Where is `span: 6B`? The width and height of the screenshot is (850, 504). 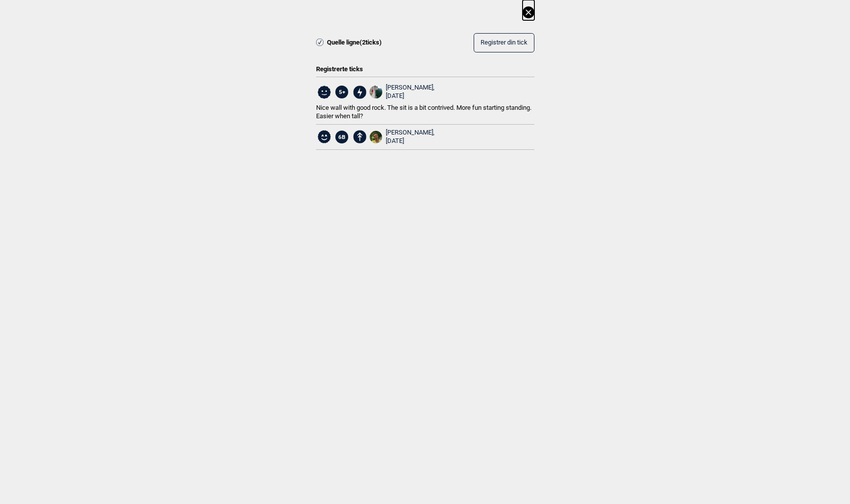
span: 6B is located at coordinates (342, 137).